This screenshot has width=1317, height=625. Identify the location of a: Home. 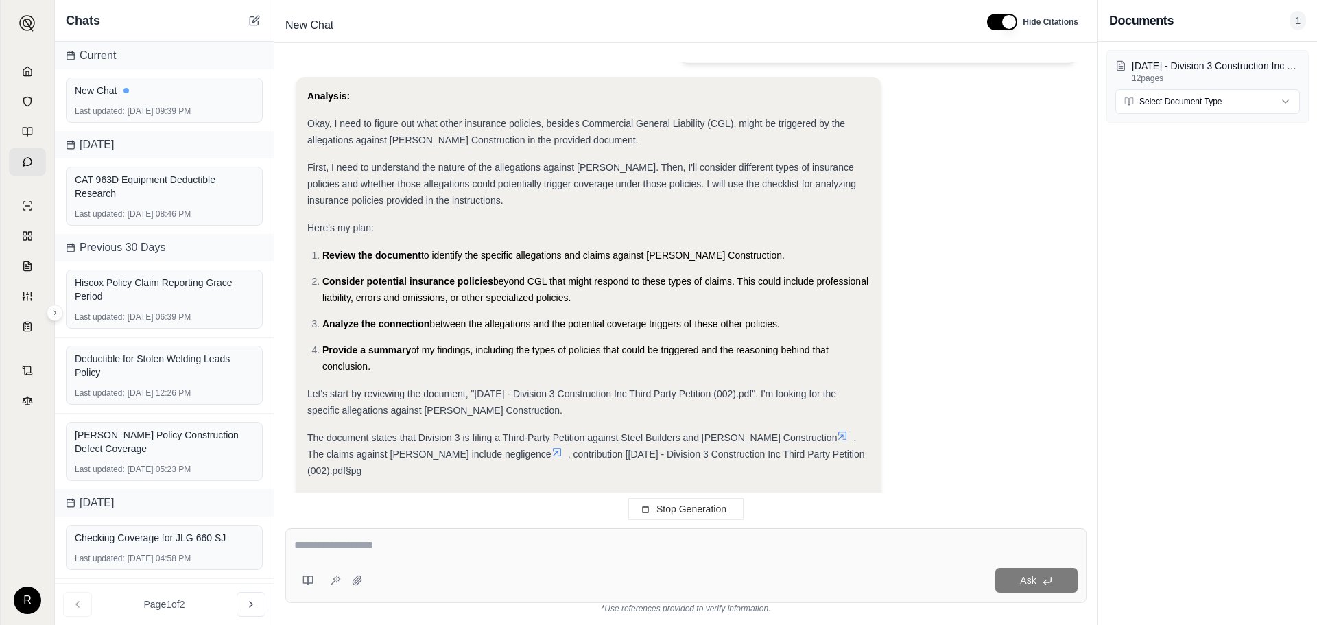
(27, 71).